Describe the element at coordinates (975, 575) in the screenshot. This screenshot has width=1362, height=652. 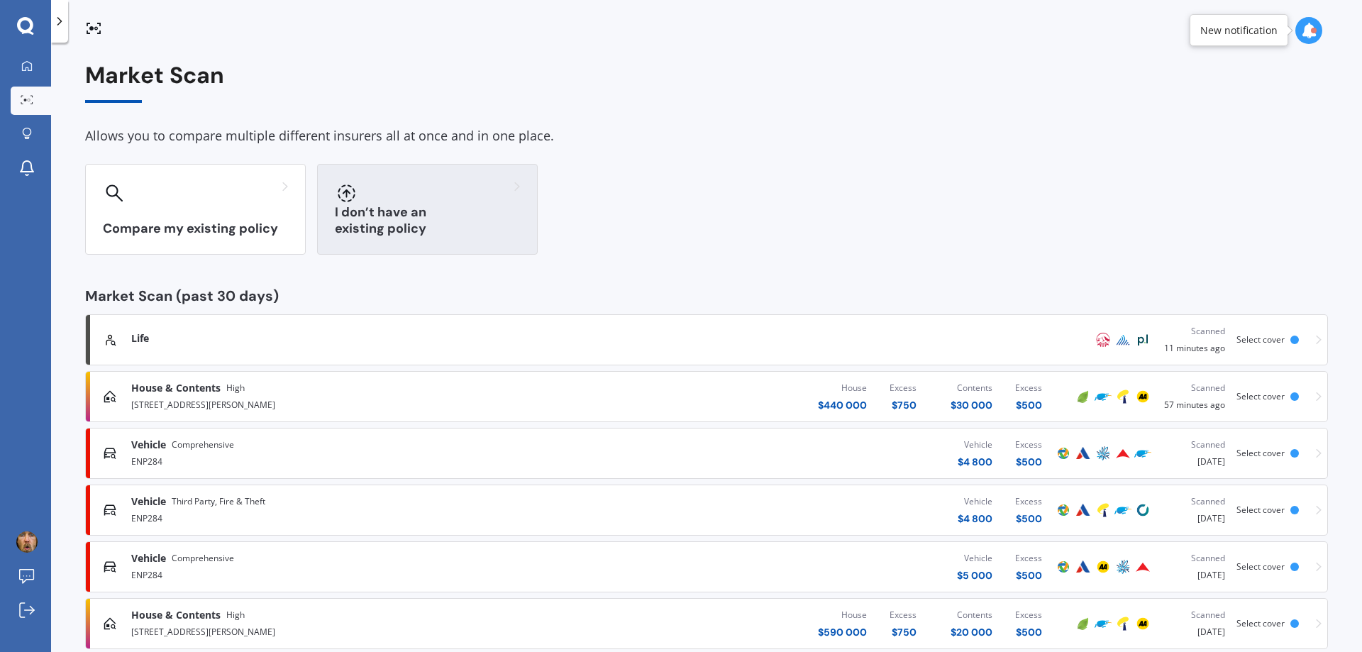
I see `div: $ 5 000` at that location.